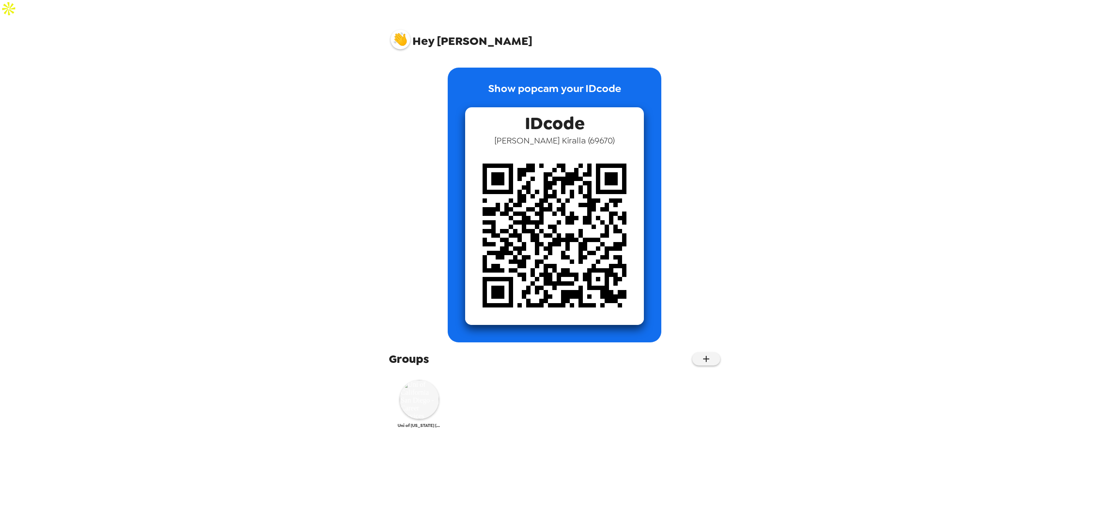 This screenshot has width=1109, height=519. What do you see at coordinates (423, 41) in the screenshot?
I see `span: Hey` at bounding box center [423, 41].